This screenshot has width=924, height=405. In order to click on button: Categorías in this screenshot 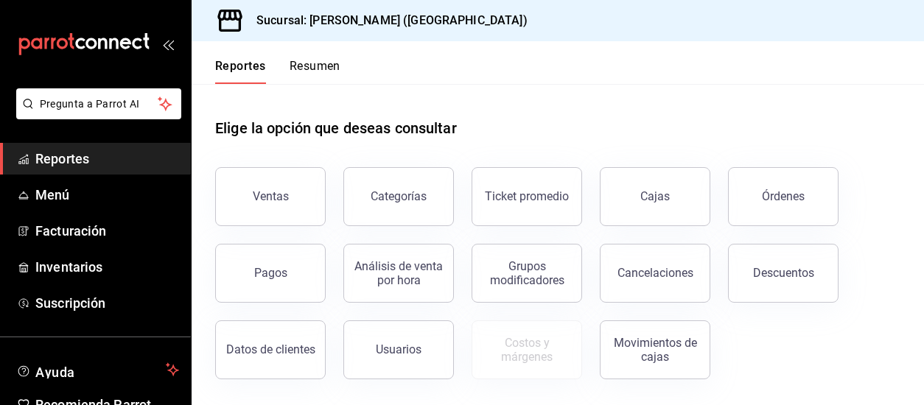, I will do `click(399, 197)`.